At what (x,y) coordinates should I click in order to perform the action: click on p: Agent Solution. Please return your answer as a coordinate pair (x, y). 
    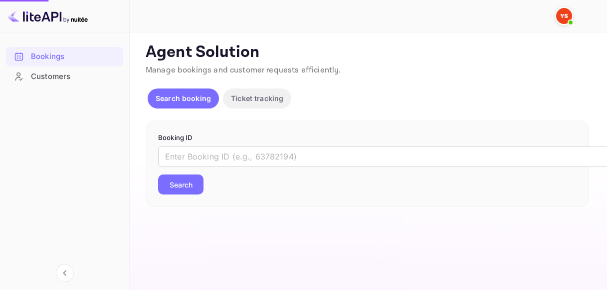
    Looking at the image, I should click on (367, 52).